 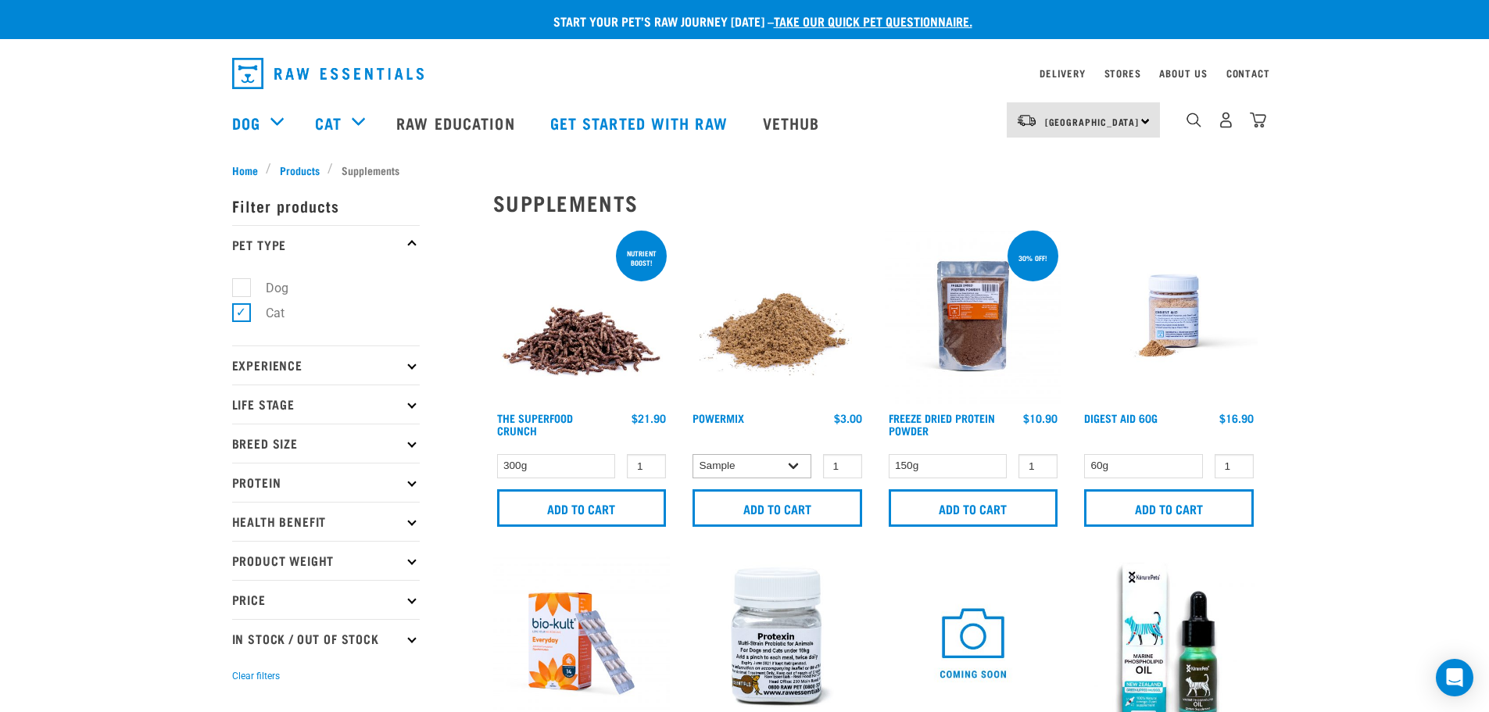 I want to click on a: Get started with Raw, so click(x=641, y=123).